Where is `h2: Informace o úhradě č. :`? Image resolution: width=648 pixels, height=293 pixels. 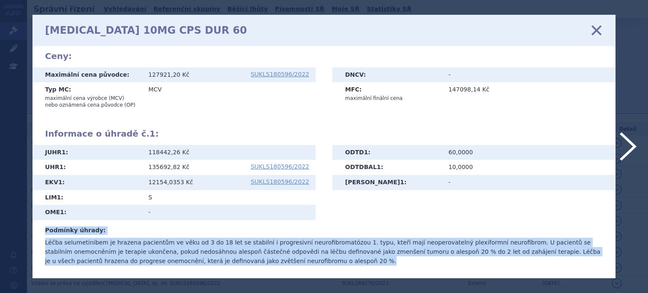 h2: Informace o úhradě č. : is located at coordinates (324, 134).